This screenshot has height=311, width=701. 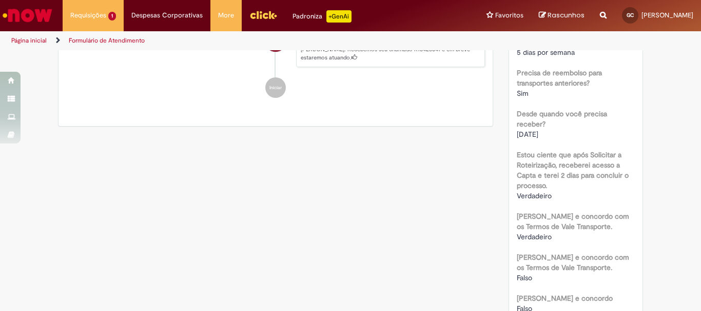 I want to click on span: Requisições, so click(x=88, y=15).